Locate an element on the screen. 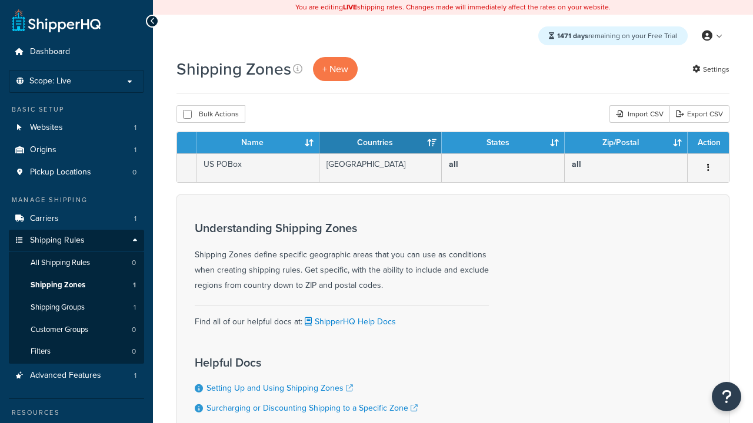  h1: Shipping Zones is located at coordinates (233, 69).